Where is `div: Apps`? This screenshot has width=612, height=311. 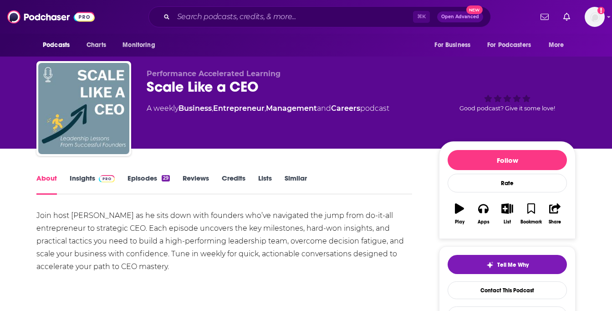
div: Apps is located at coordinates (484, 222).